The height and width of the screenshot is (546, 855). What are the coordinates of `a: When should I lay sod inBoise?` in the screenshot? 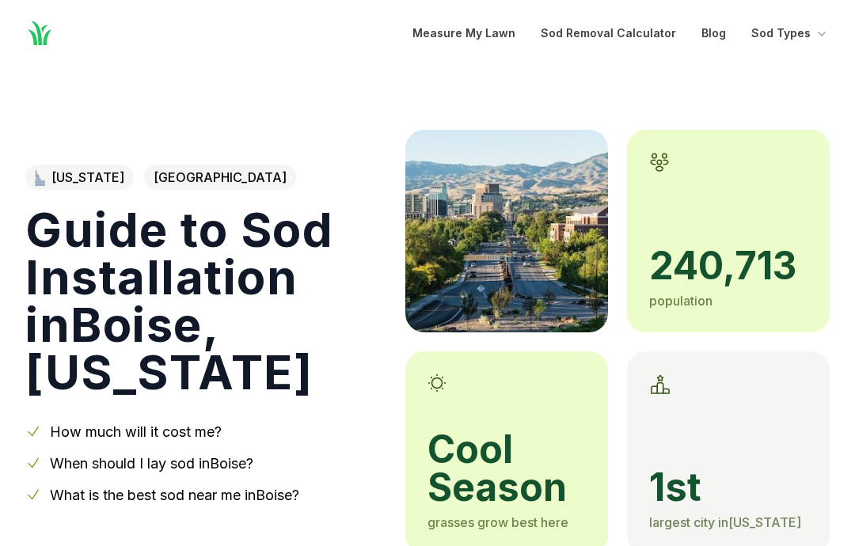 It's located at (151, 463).